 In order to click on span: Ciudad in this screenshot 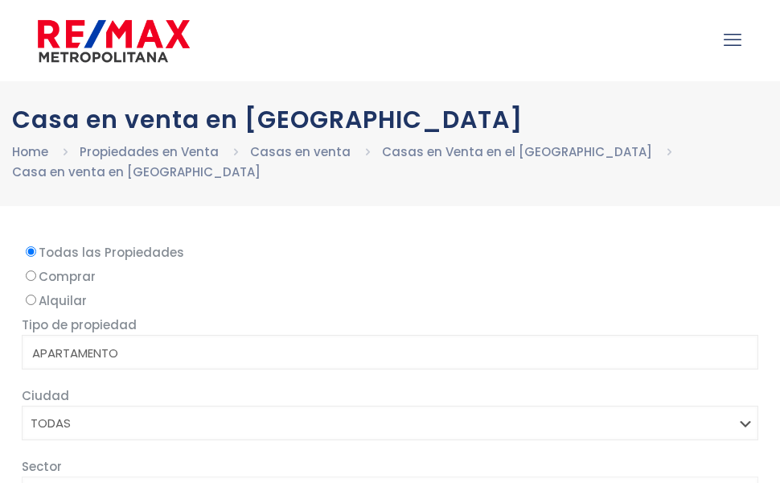, I will do `click(45, 395)`.